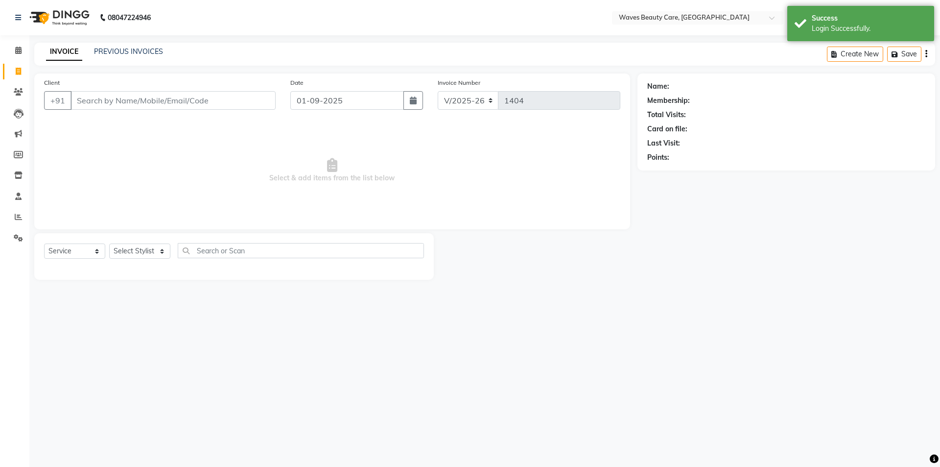 The height and width of the screenshot is (467, 940). Describe the element at coordinates (128, 51) in the screenshot. I see `a: PREVIOUS INVOICES` at that location.